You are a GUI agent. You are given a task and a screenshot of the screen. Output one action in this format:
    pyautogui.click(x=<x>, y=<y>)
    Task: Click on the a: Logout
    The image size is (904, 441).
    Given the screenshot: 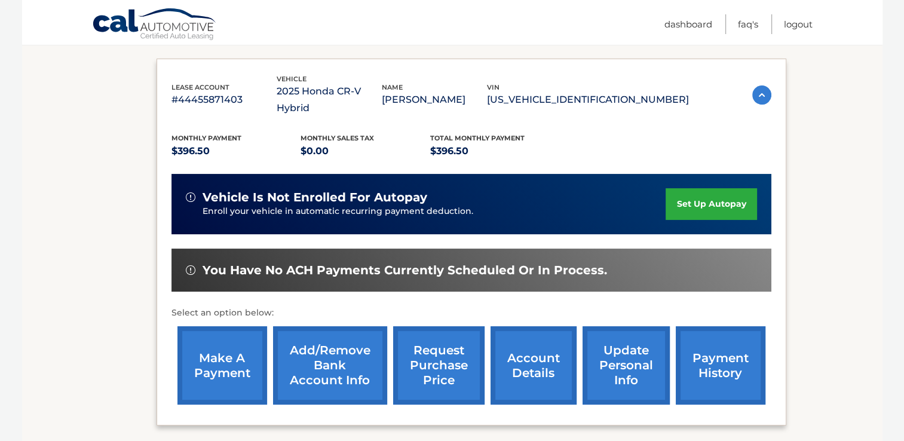 What is the action you would take?
    pyautogui.click(x=798, y=24)
    